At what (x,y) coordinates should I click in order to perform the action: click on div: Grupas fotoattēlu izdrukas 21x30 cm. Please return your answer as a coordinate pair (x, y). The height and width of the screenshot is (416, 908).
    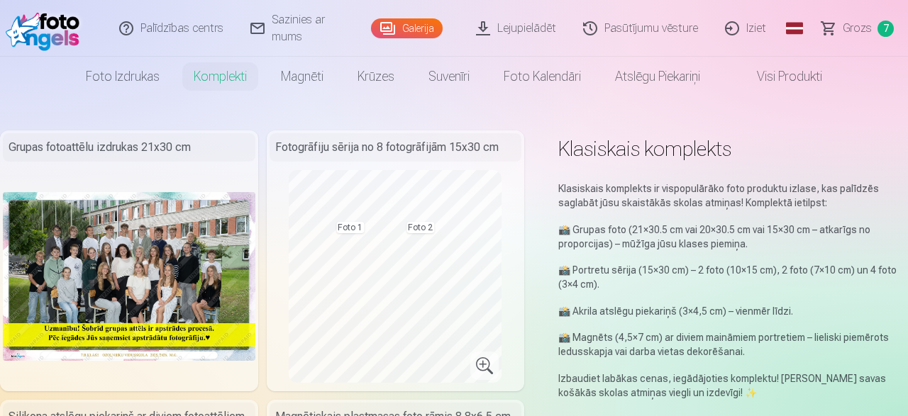
    Looking at the image, I should click on (129, 147).